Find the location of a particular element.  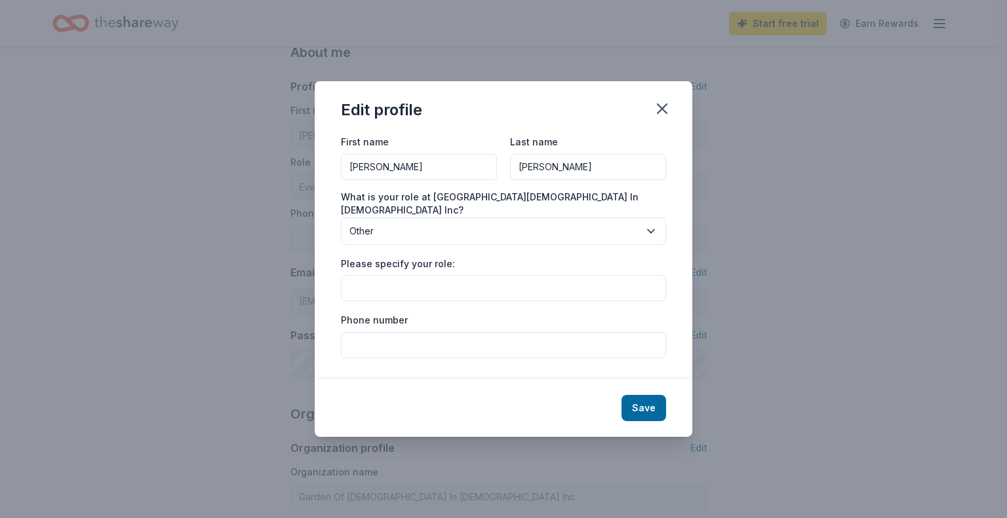

div: Edit profile is located at coordinates (381, 110).